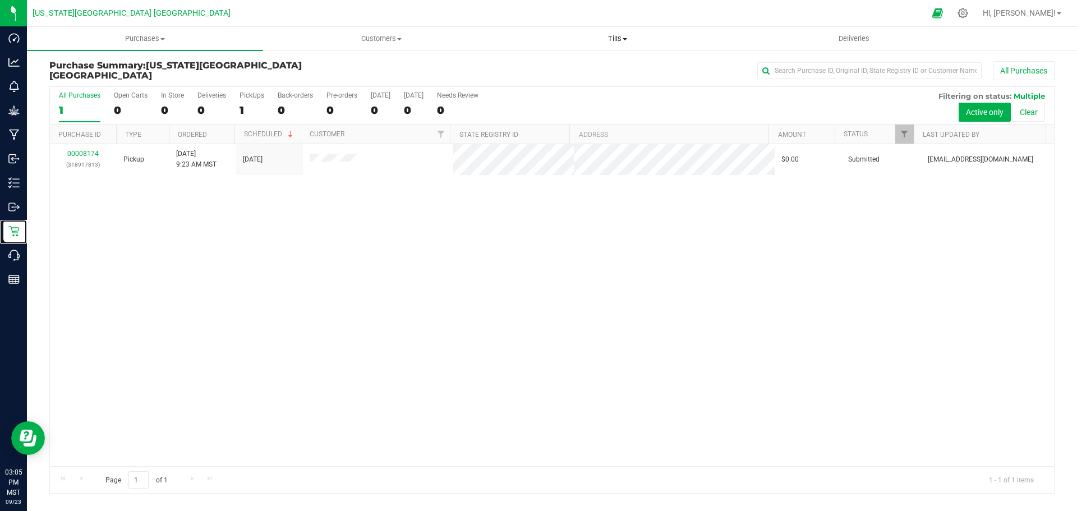 This screenshot has width=1077, height=511. What do you see at coordinates (669, 134) in the screenshot?
I see `th: Address` at bounding box center [669, 134].